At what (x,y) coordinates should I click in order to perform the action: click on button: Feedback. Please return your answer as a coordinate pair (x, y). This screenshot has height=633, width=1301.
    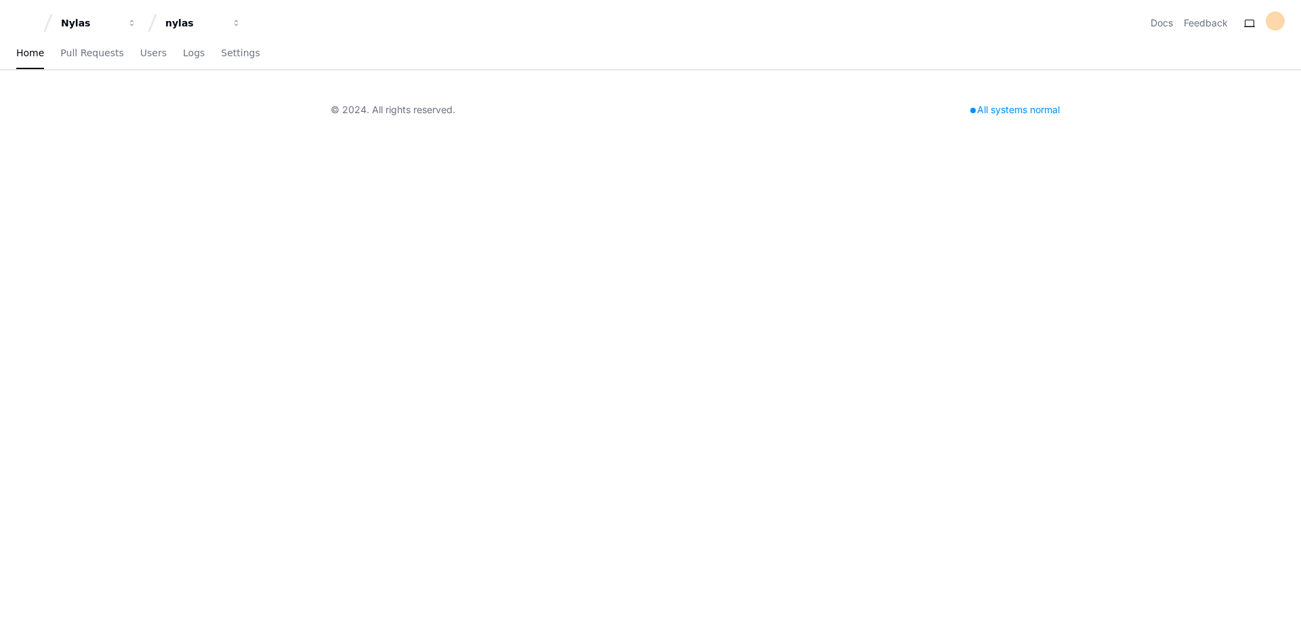
    Looking at the image, I should click on (1205, 23).